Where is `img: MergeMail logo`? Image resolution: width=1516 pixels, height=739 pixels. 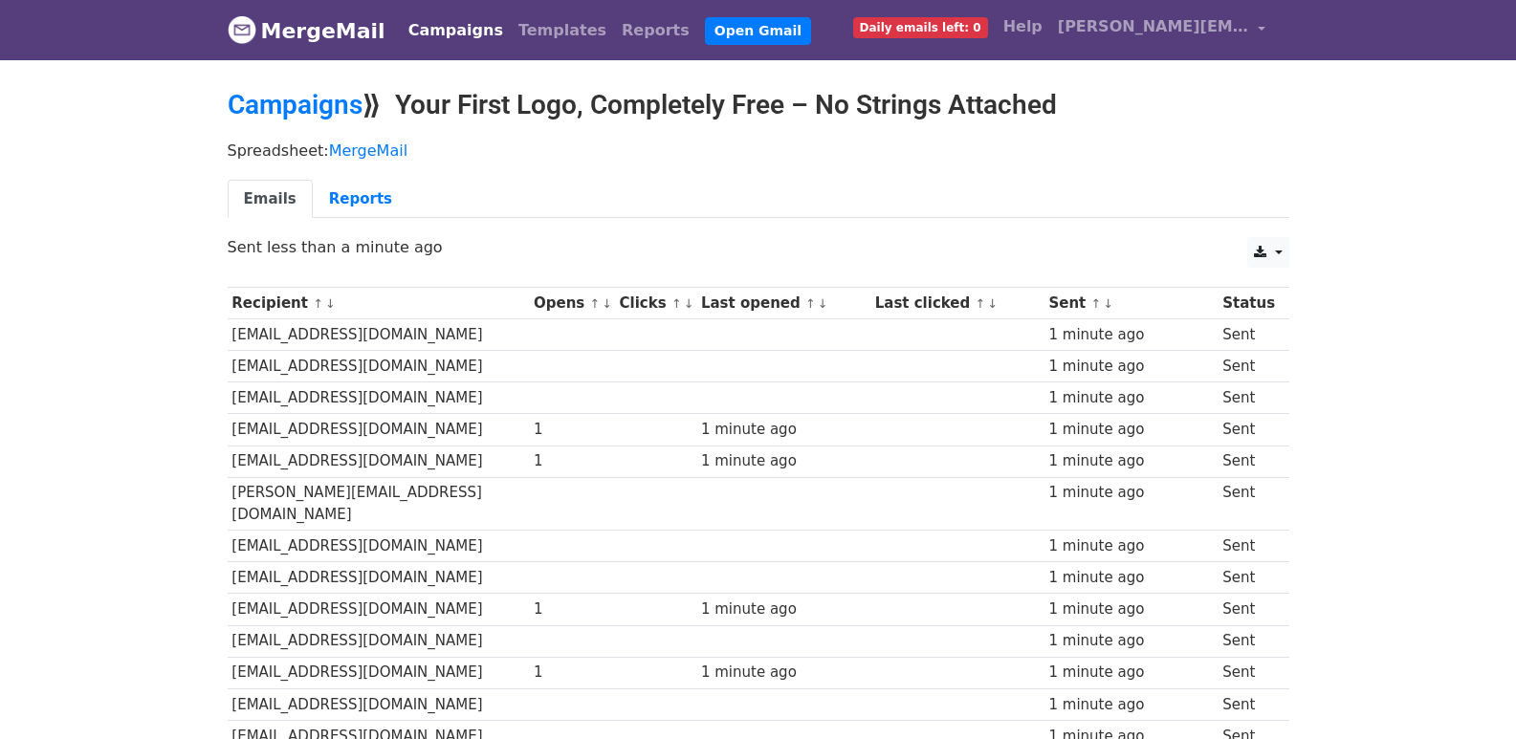 img: MergeMail logo is located at coordinates (242, 30).